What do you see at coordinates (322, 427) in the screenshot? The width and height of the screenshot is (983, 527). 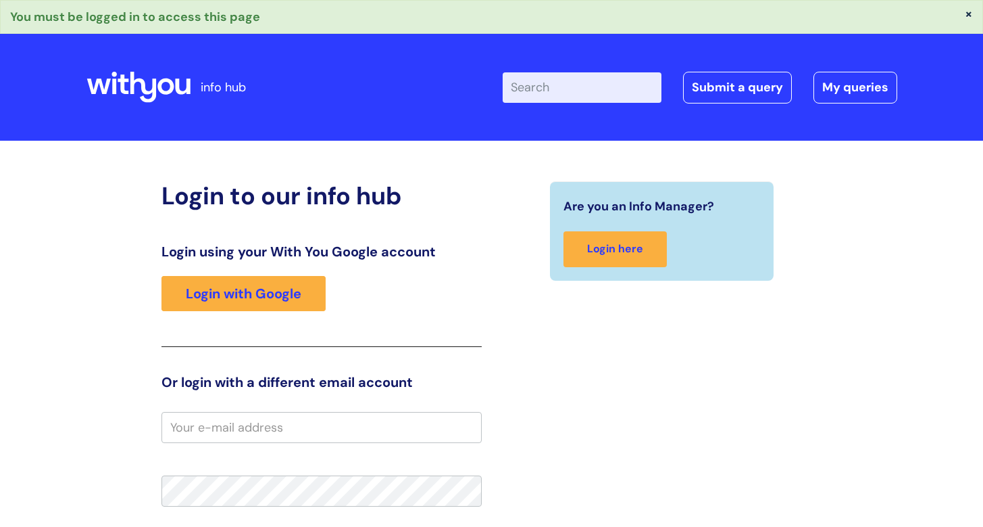 I see `input: Your e-mail address` at bounding box center [322, 427].